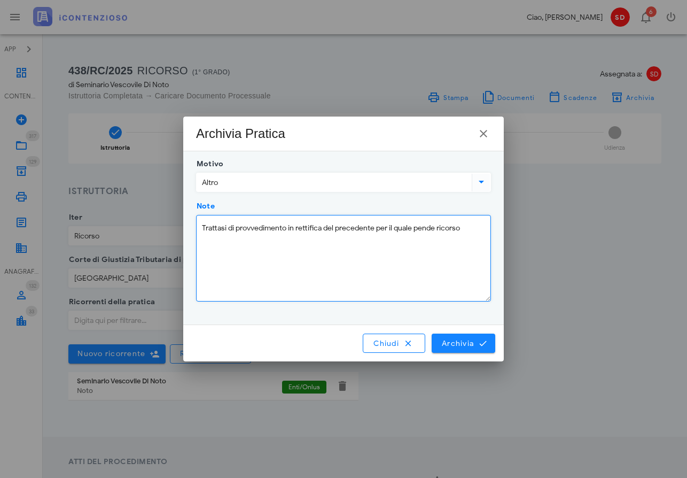 The image size is (687, 478). I want to click on button: Archivia, so click(463, 343).